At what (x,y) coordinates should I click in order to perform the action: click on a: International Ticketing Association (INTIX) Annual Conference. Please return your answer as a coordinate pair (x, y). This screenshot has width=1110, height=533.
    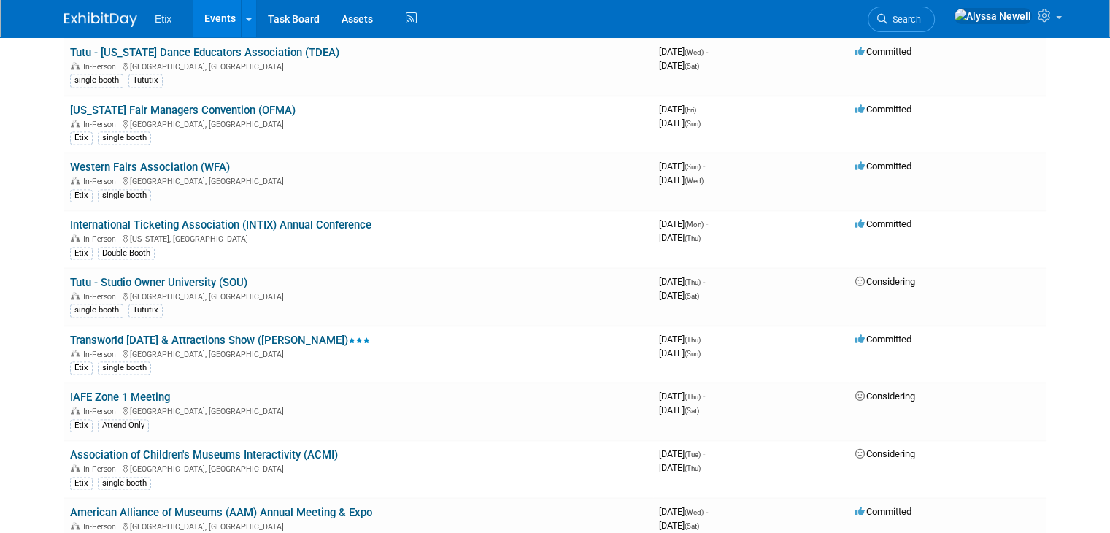
    Looking at the image, I should click on (220, 225).